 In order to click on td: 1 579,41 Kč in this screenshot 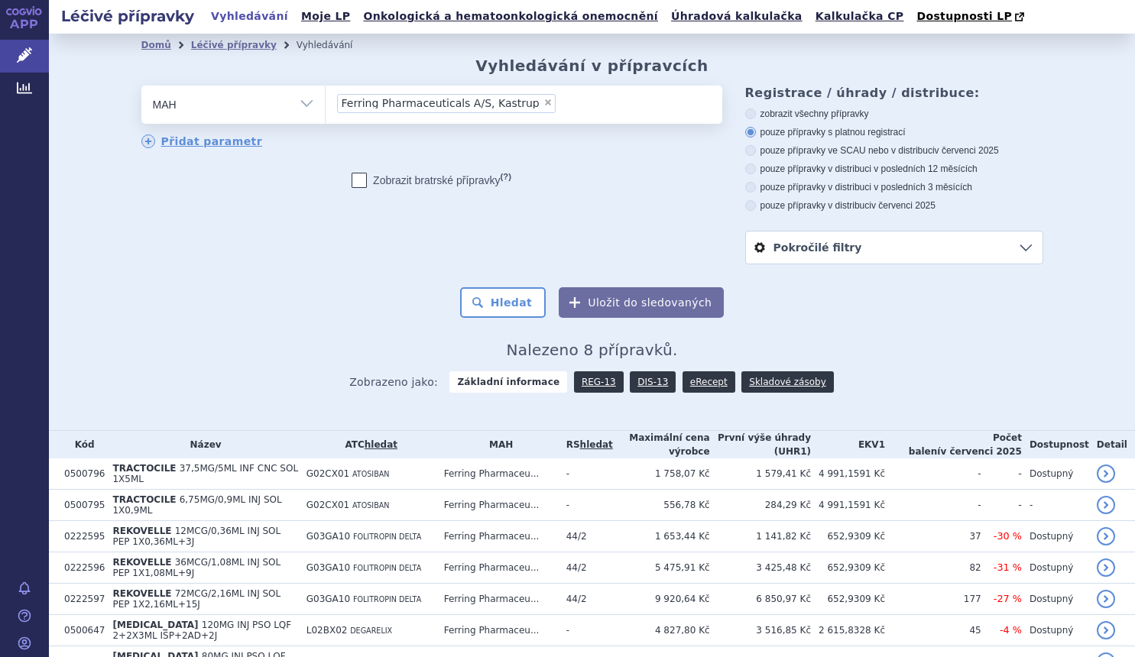, I will do `click(760, 474)`.